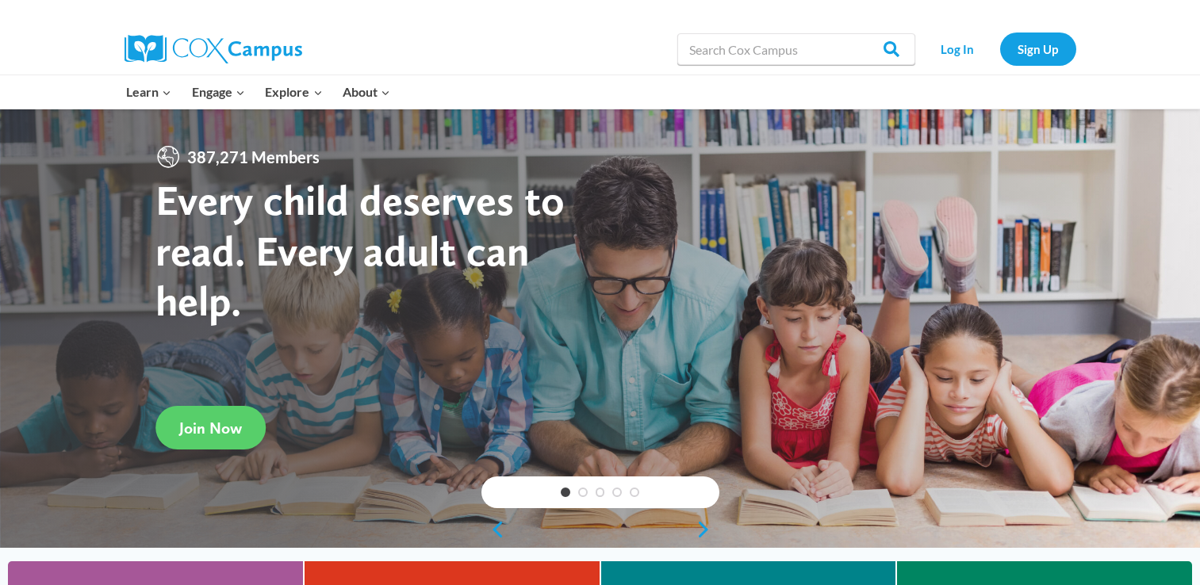 Image resolution: width=1200 pixels, height=585 pixels. Describe the element at coordinates (493, 530) in the screenshot. I see `a: previous` at that location.